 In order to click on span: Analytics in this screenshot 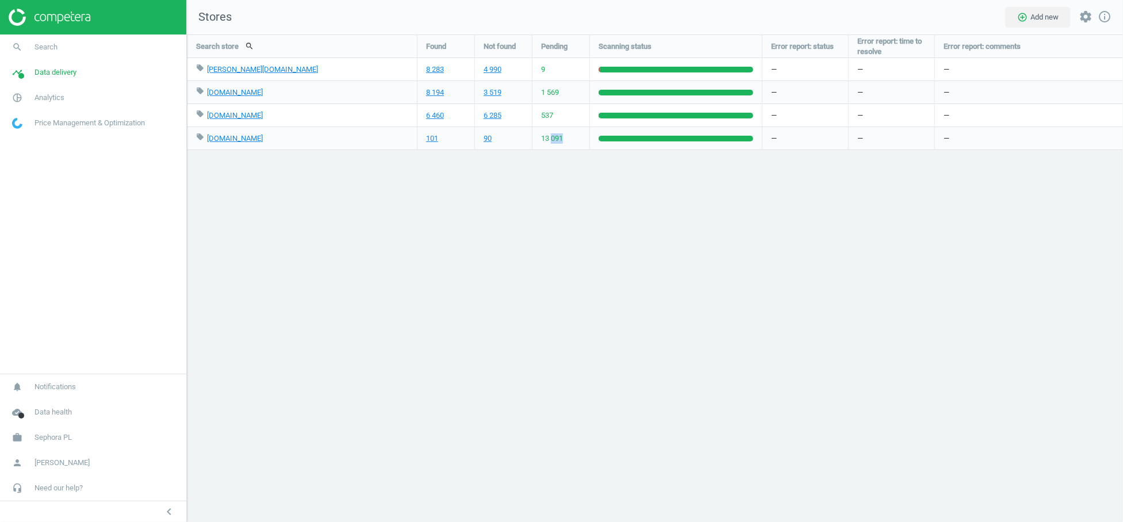, I will do `click(49, 98)`.